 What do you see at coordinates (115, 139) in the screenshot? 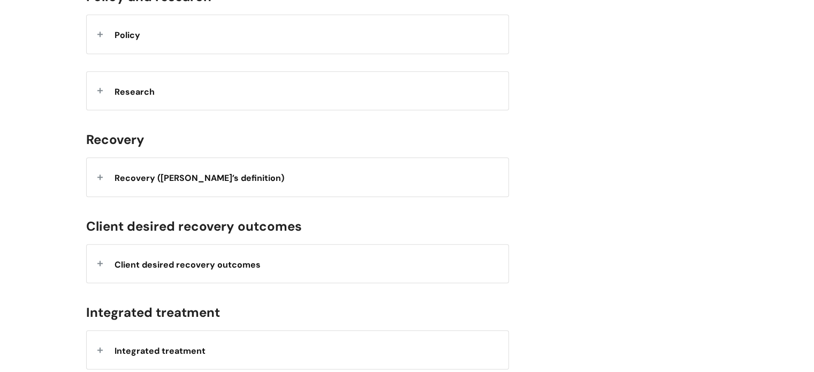
I see `span: Recovery` at bounding box center [115, 139].